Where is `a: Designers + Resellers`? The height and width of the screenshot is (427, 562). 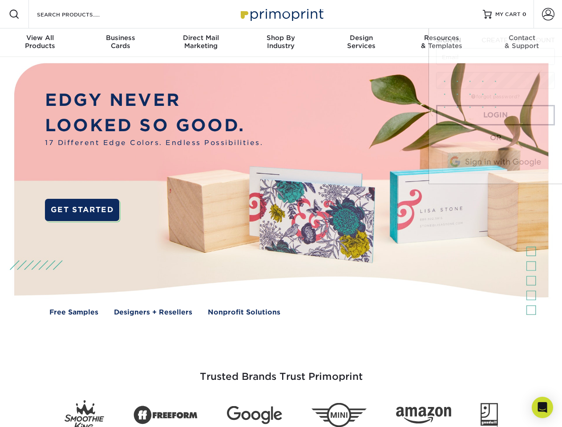 a: Designers + Resellers is located at coordinates (153, 312).